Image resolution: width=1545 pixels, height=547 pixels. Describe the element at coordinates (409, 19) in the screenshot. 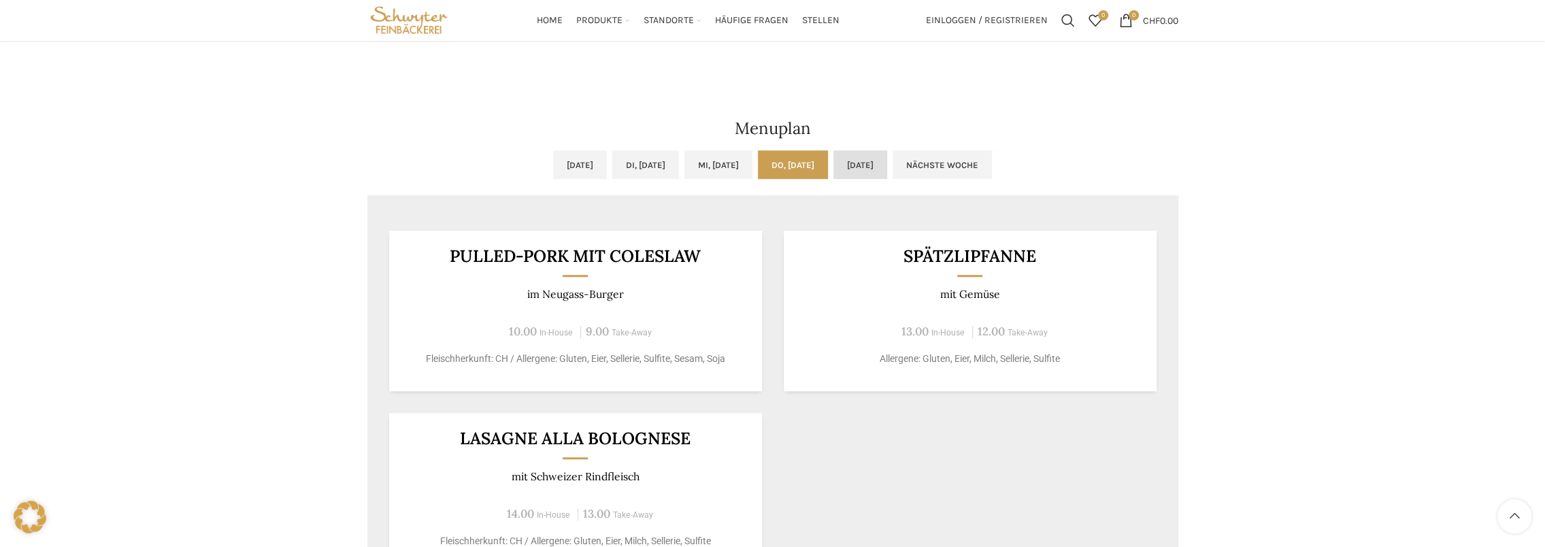

I see `a: Site logo` at that location.